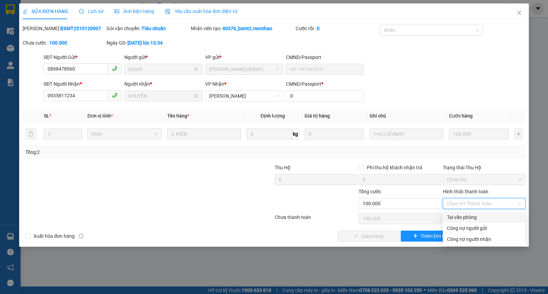 Image resolution: width=548 pixels, height=294 pixels. What do you see at coordinates (406, 116) in the screenshot?
I see `th: Ghi chú` at bounding box center [406, 116].